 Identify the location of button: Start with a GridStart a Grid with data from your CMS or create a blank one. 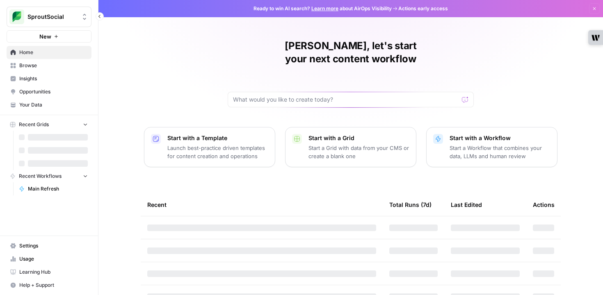
(351, 147).